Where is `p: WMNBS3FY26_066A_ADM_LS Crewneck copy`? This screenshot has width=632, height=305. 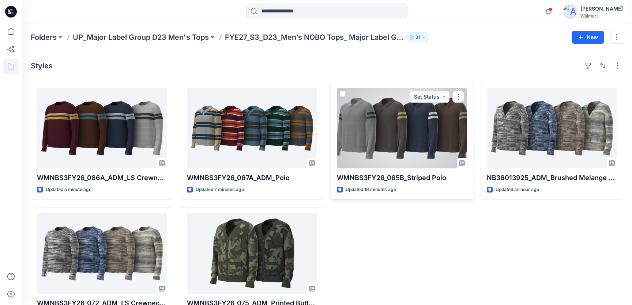 p: WMNBS3FY26_066A_ADM_LS Crewneck copy is located at coordinates (102, 178).